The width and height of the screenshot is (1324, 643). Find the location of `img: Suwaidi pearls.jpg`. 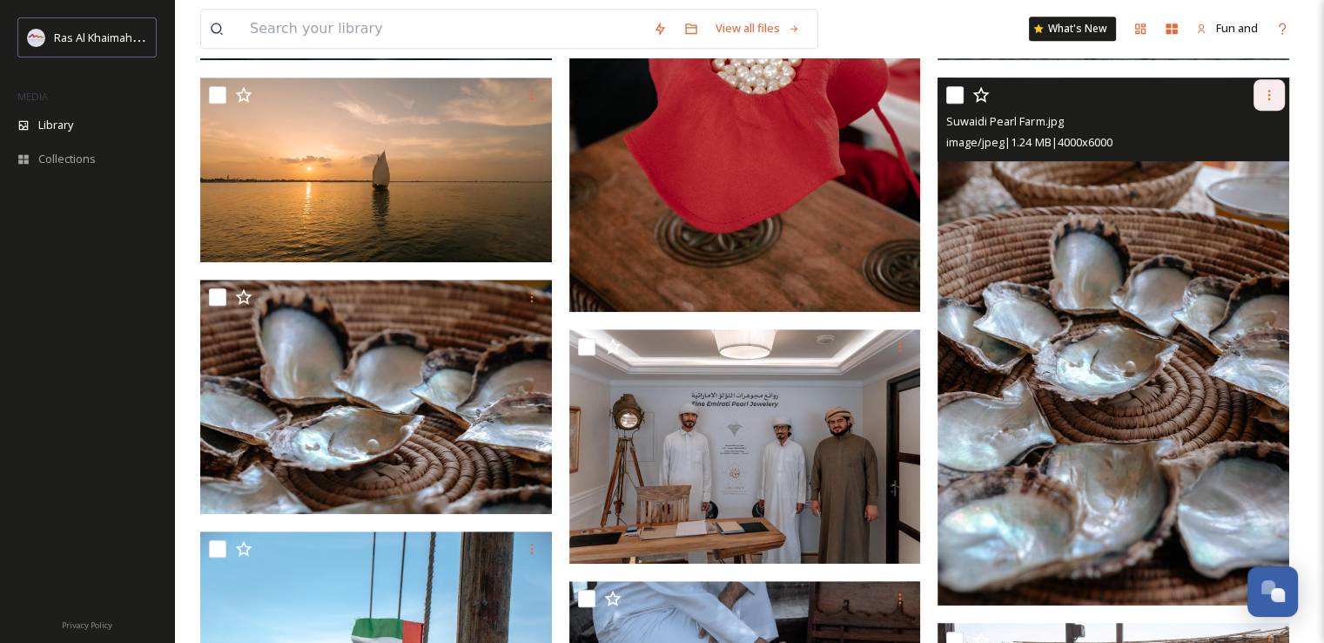

img: Suwaidi pearls.jpg is located at coordinates (376, 170).